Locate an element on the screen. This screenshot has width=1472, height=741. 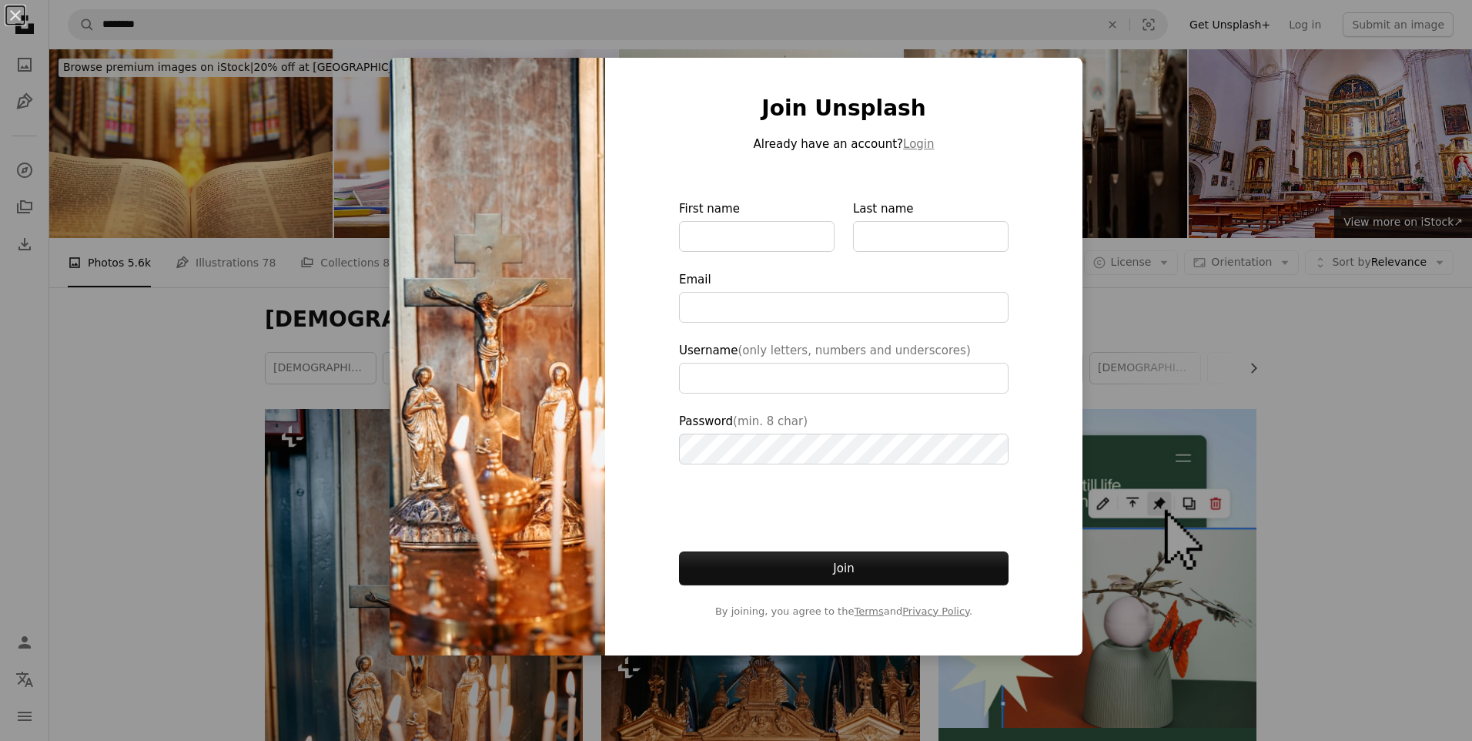
label: Last name is located at coordinates (931, 226).